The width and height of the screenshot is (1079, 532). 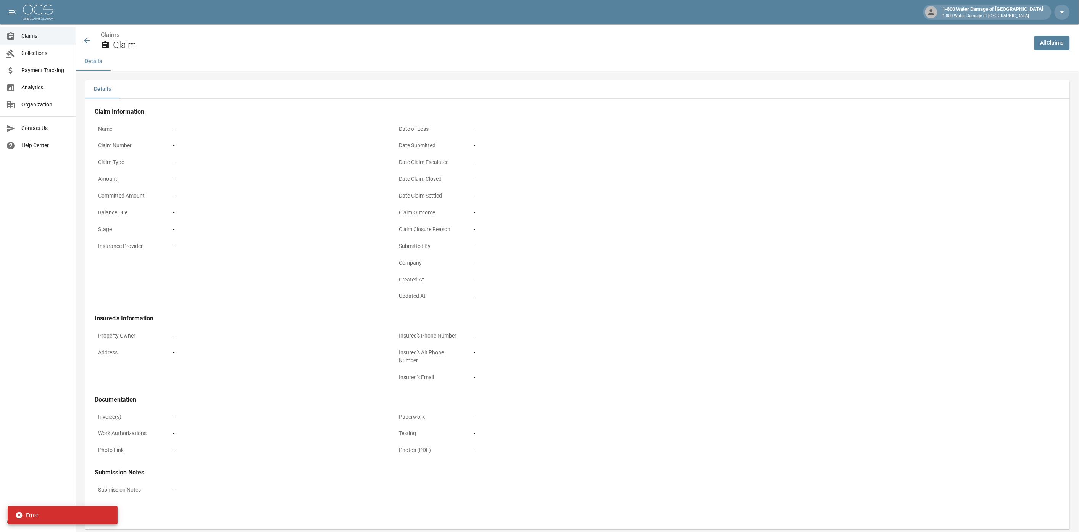 What do you see at coordinates (129, 196) in the screenshot?
I see `p: Committed Amount` at bounding box center [129, 196].